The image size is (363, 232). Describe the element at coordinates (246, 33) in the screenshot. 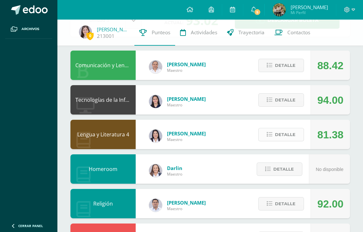

I see `a: Trayectoria` at that location.